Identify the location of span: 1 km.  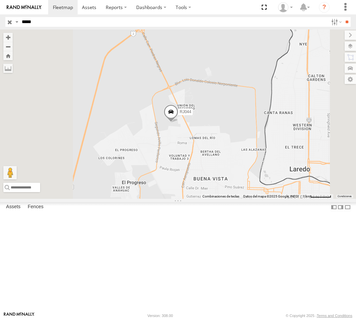
(307, 196).